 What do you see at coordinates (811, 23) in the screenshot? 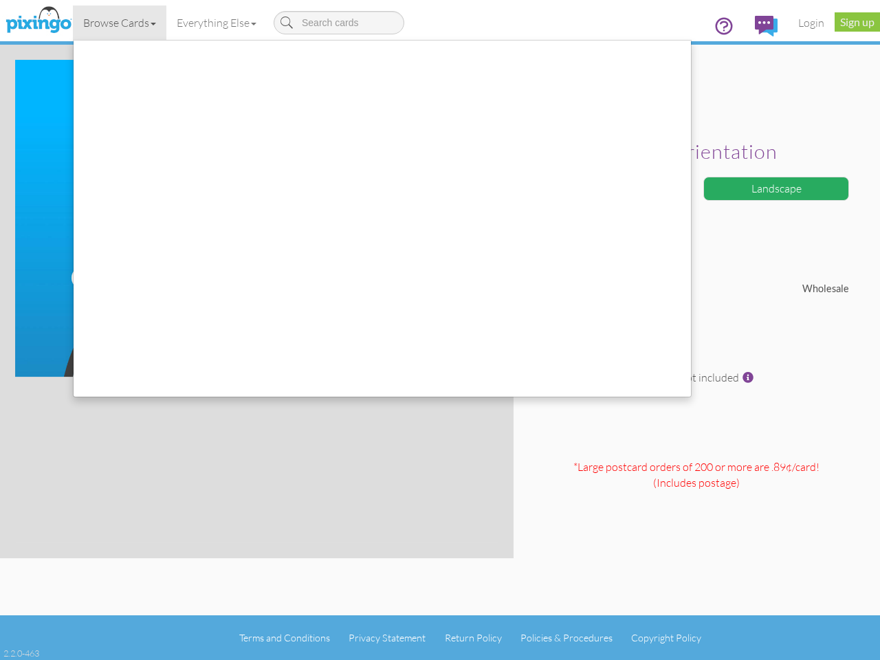
I see `a: Login` at bounding box center [811, 23].